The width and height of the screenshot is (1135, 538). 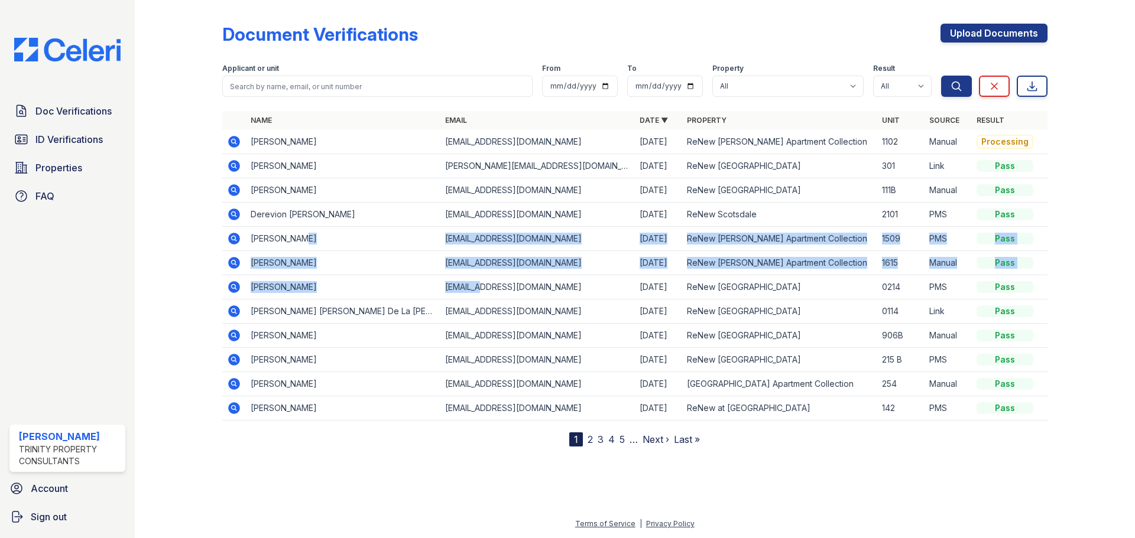 I want to click on a: Doc Verifications, so click(x=67, y=111).